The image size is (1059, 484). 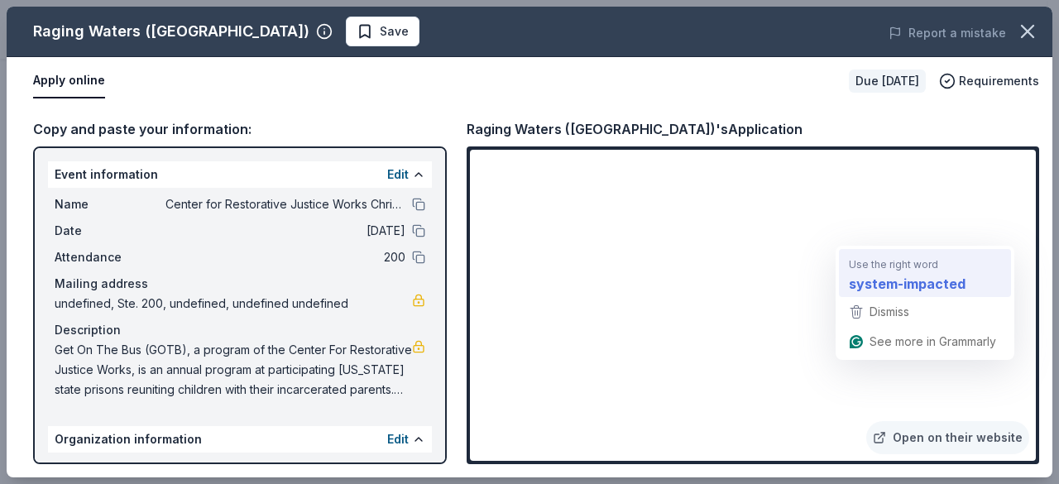 I want to click on div: Organization information, so click(x=240, y=439).